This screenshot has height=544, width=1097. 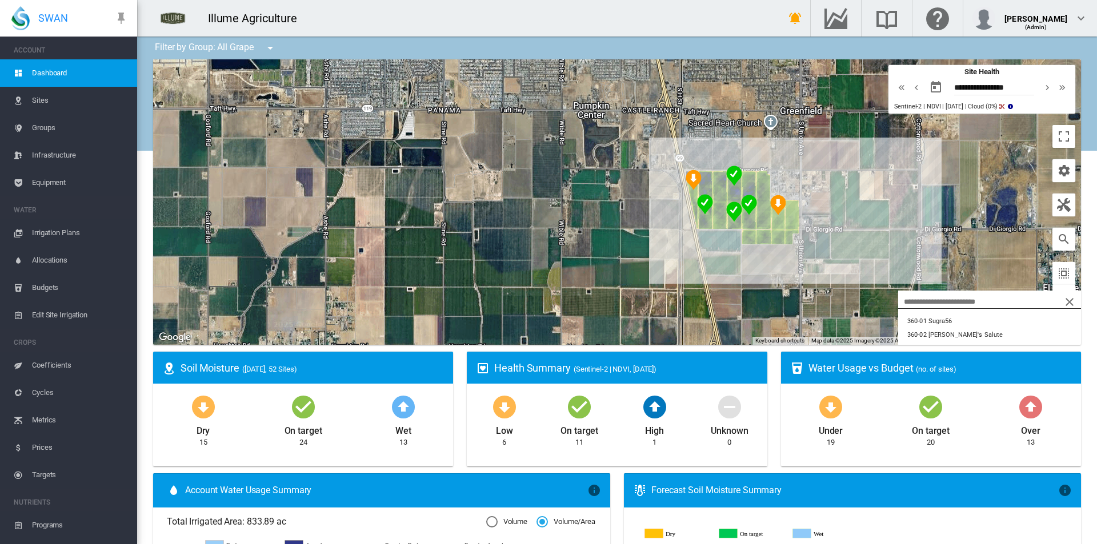 I want to click on md-icon: icon-select-all, so click(x=1064, y=274).